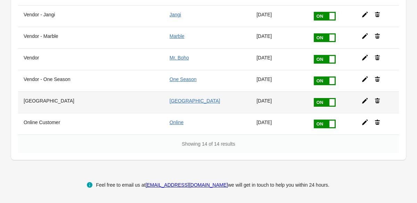  Describe the element at coordinates (183, 79) in the screenshot. I see `a: One Season` at that location.